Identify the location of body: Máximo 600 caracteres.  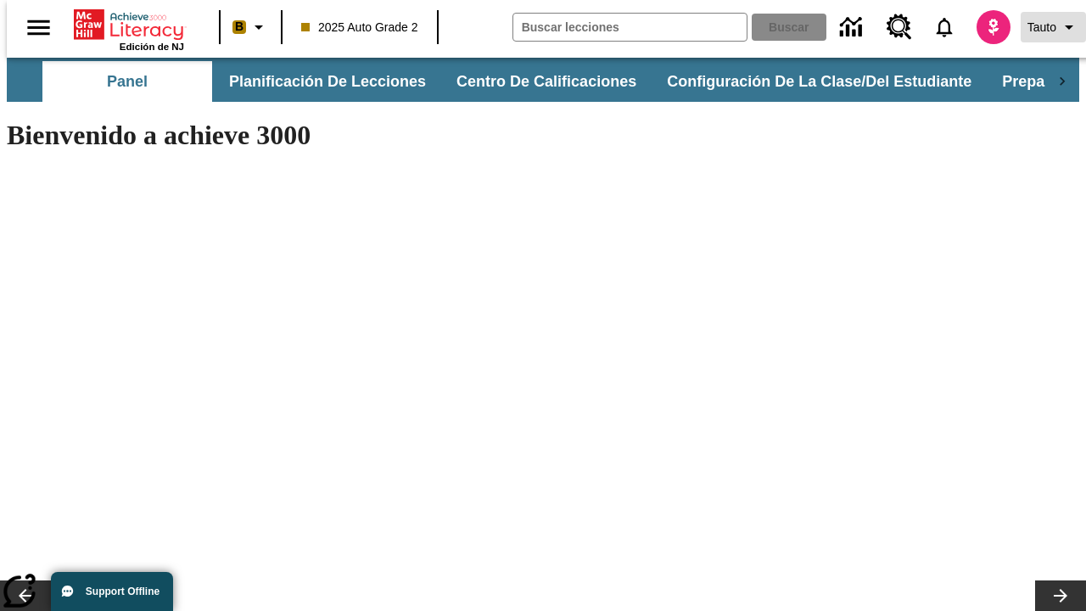
(127, 21).